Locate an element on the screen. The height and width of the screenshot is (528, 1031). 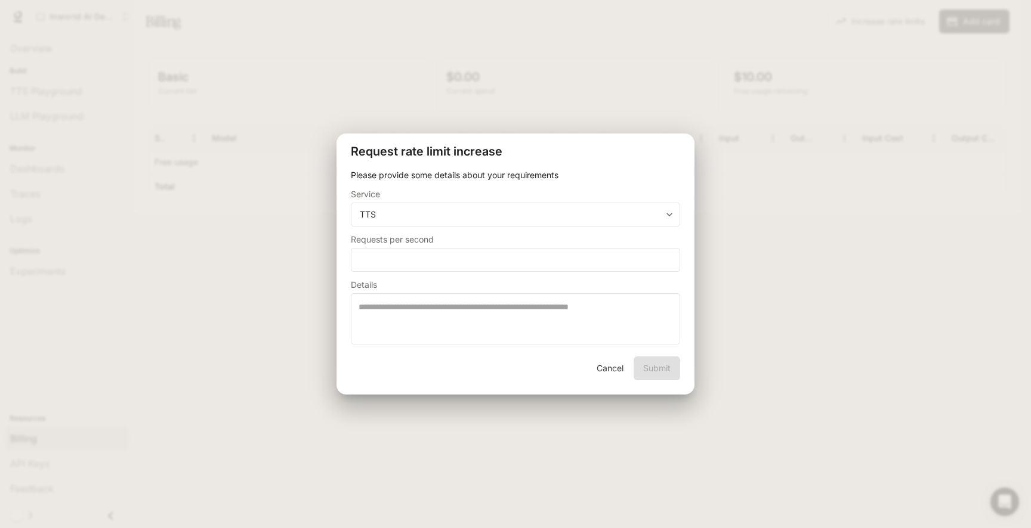
p: Service is located at coordinates (365, 194).